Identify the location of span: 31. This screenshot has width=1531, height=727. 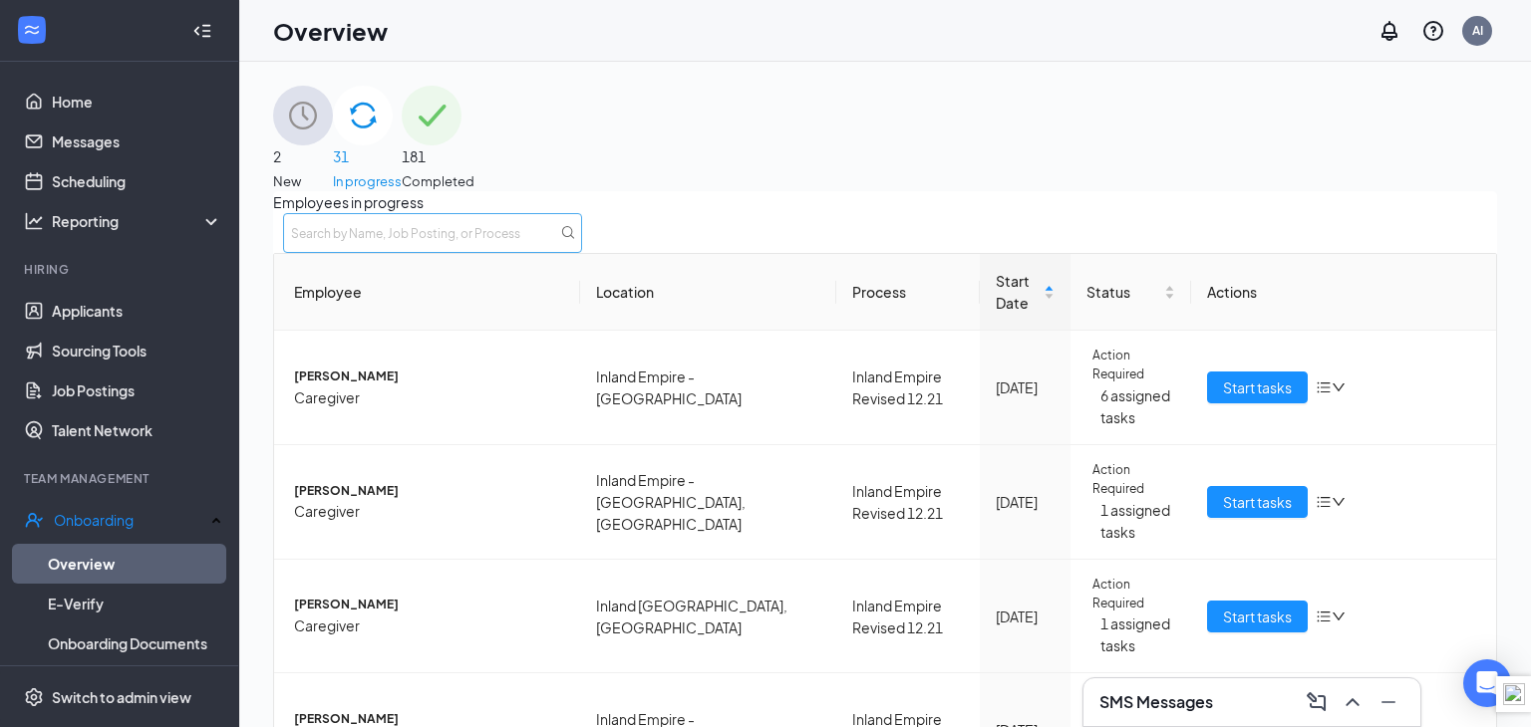
(367, 156).